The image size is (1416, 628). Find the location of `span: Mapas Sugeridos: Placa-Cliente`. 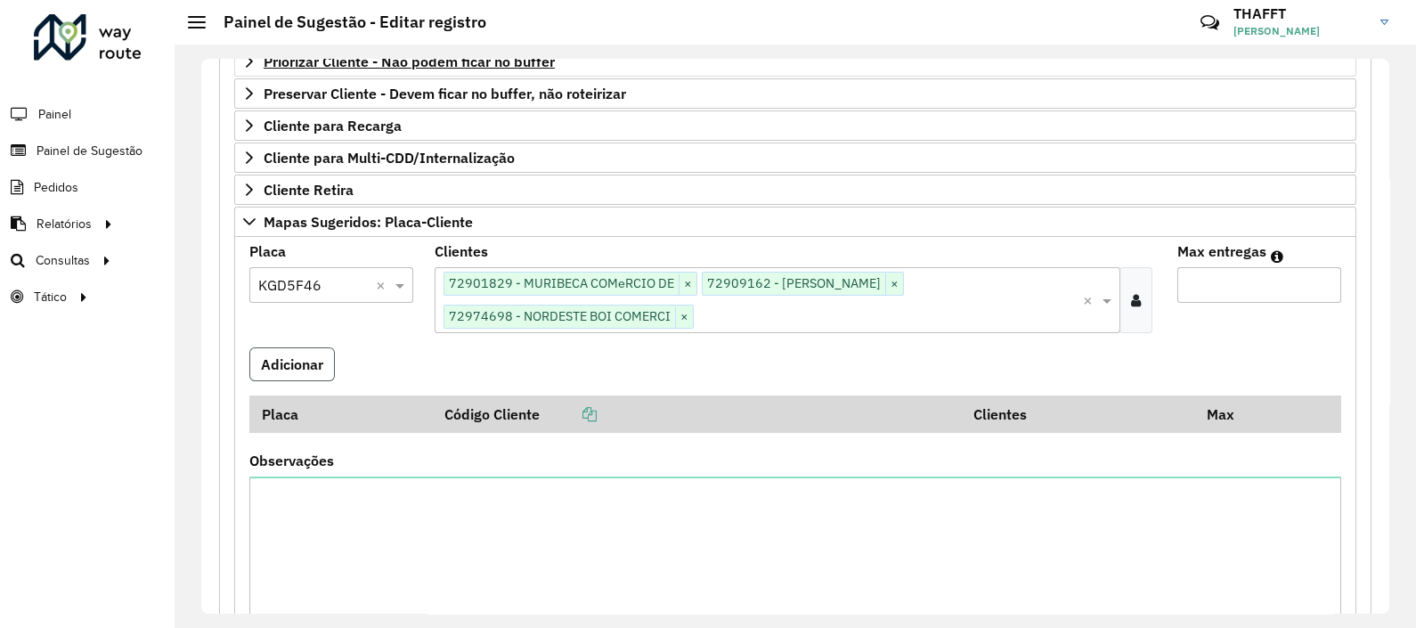

span: Mapas Sugeridos: Placa-Cliente is located at coordinates (368, 222).